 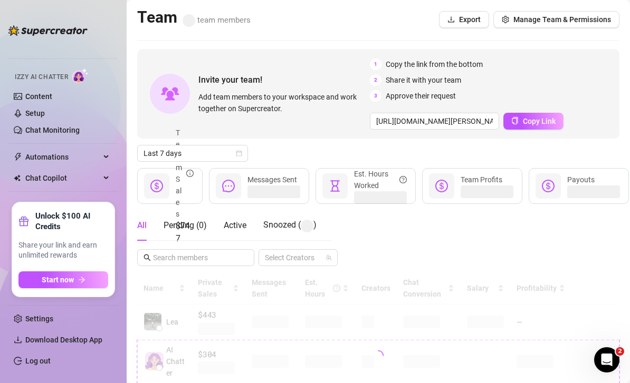 What do you see at coordinates (380, 180) in the screenshot?
I see `div: Est. Hours Worked` at bounding box center [380, 180].